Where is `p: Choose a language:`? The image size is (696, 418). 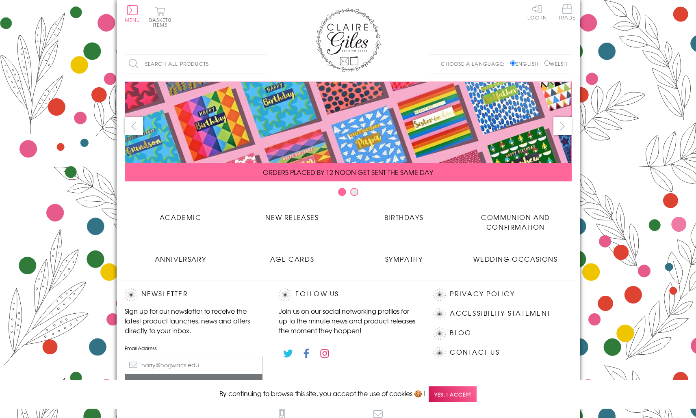
p: Choose a language: is located at coordinates (475, 64).